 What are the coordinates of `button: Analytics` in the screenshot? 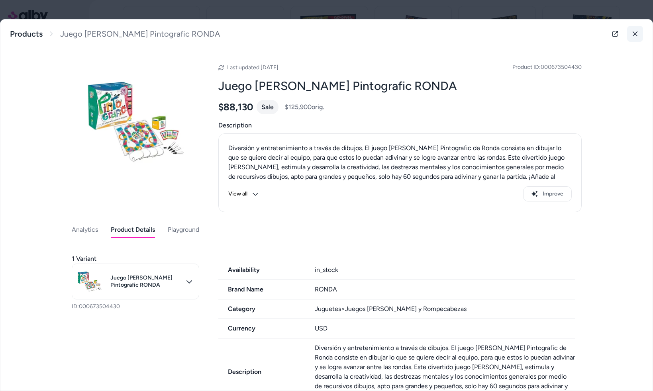 It's located at (85, 230).